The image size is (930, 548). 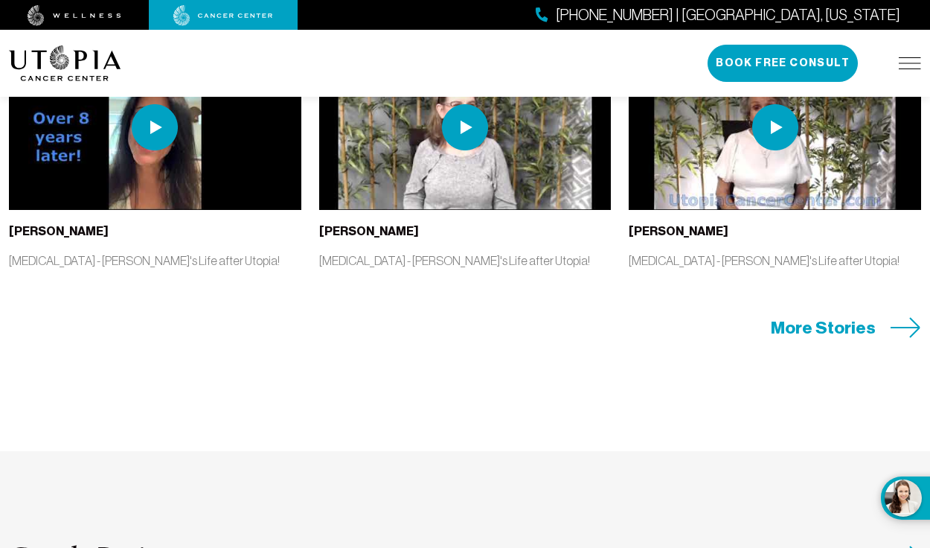 I want to click on span: More Stories, so click(x=823, y=327).